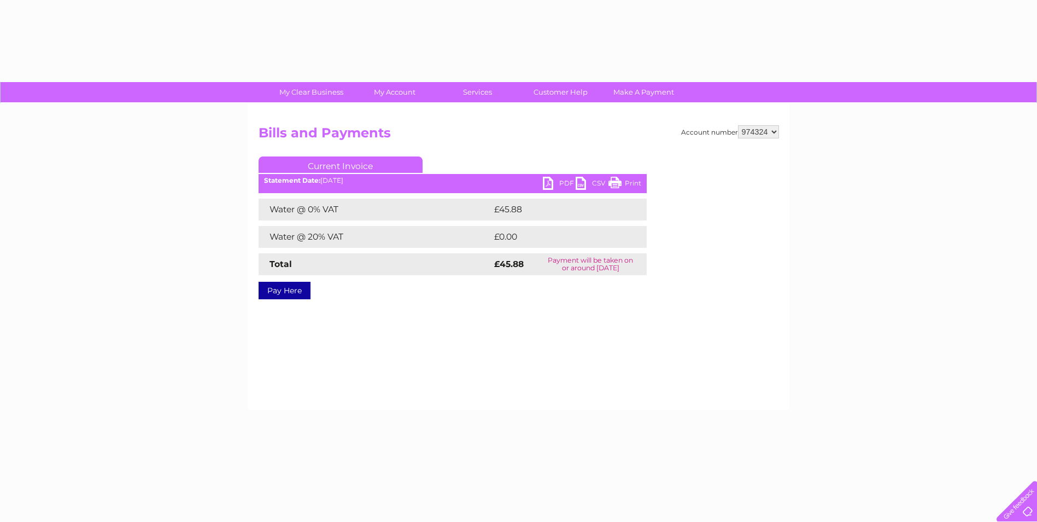  What do you see at coordinates (592, 184) in the screenshot?
I see `a: CSV` at bounding box center [592, 184].